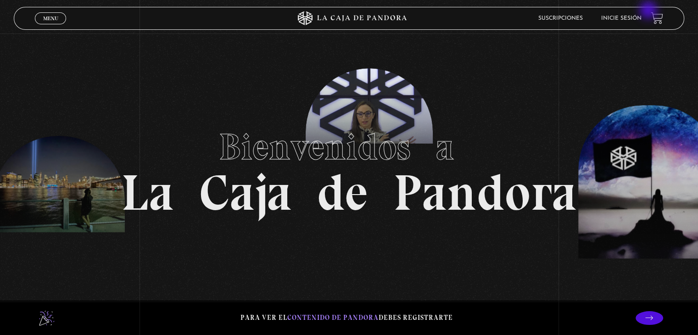 The image size is (698, 335). I want to click on span: Bienvenidos a, so click(349, 147).